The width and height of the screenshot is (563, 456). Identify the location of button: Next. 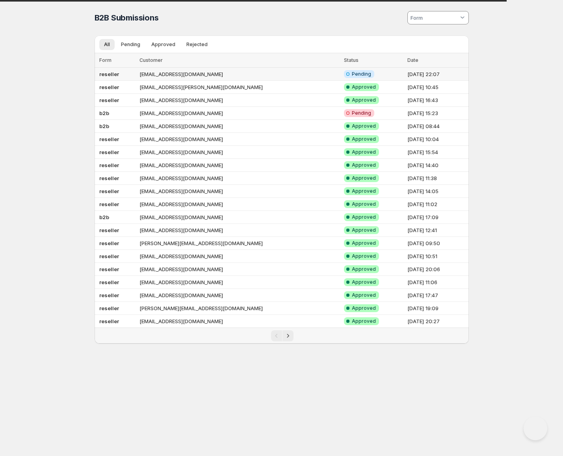
(288, 336).